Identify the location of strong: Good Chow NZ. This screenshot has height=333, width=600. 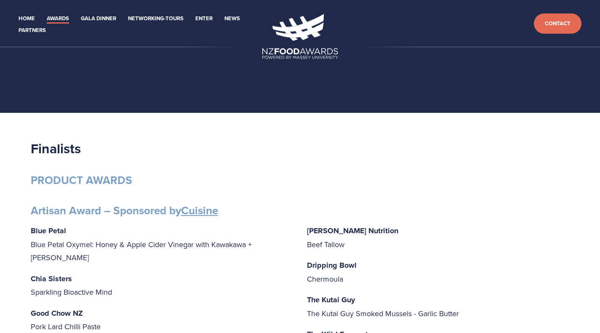
(57, 313).